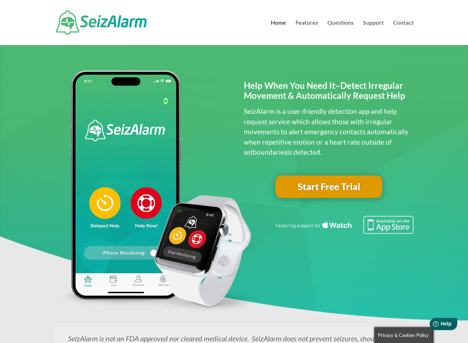 The height and width of the screenshot is (343, 468). Describe the element at coordinates (278, 33) in the screenshot. I see `a: Home` at that location.